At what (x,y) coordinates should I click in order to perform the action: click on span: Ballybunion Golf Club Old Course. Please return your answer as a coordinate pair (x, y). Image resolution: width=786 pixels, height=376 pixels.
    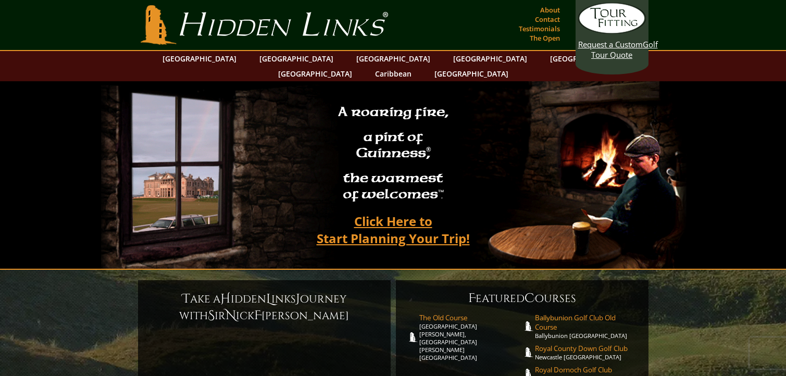
    Looking at the image, I should click on (587, 323).